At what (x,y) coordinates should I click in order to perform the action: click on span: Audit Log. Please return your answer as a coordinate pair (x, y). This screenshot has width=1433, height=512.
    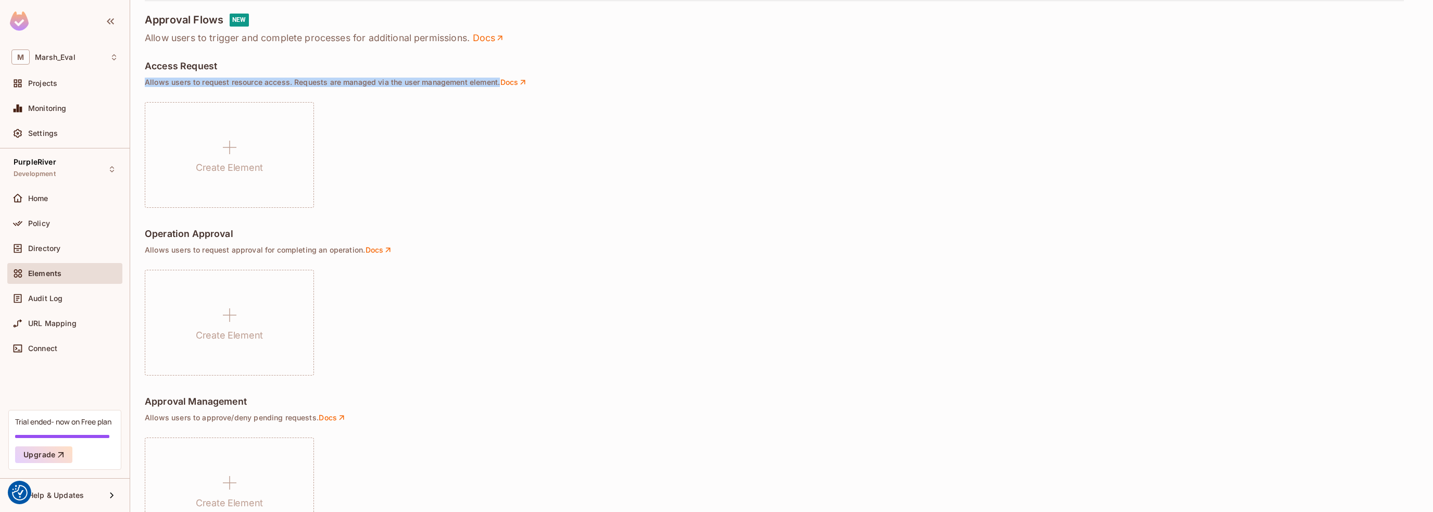
    Looking at the image, I should click on (45, 298).